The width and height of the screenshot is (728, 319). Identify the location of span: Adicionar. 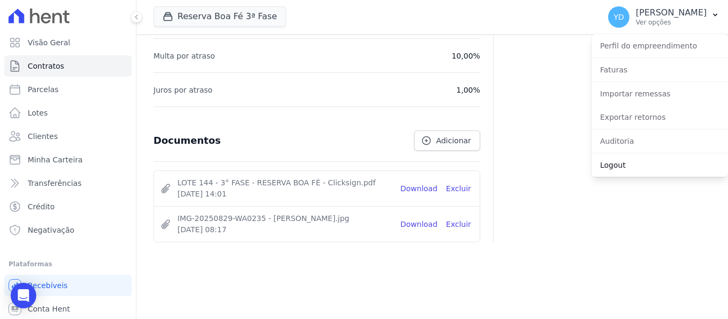
(453, 141).